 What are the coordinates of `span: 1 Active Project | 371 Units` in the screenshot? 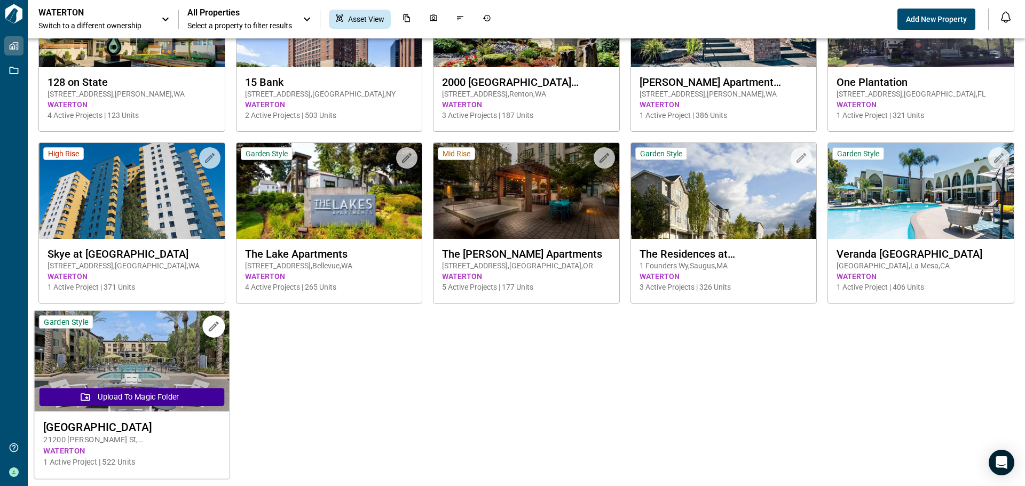 It's located at (132, 287).